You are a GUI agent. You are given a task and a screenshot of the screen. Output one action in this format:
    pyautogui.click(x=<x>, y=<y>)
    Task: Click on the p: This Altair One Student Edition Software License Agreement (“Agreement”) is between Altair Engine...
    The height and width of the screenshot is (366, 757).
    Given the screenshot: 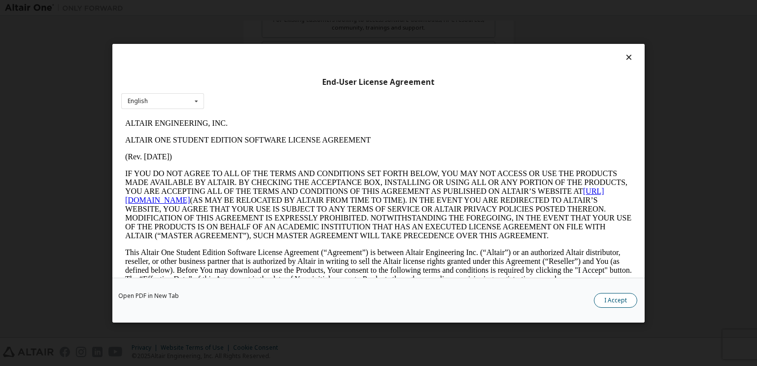 What is the action you would take?
    pyautogui.click(x=257, y=151)
    